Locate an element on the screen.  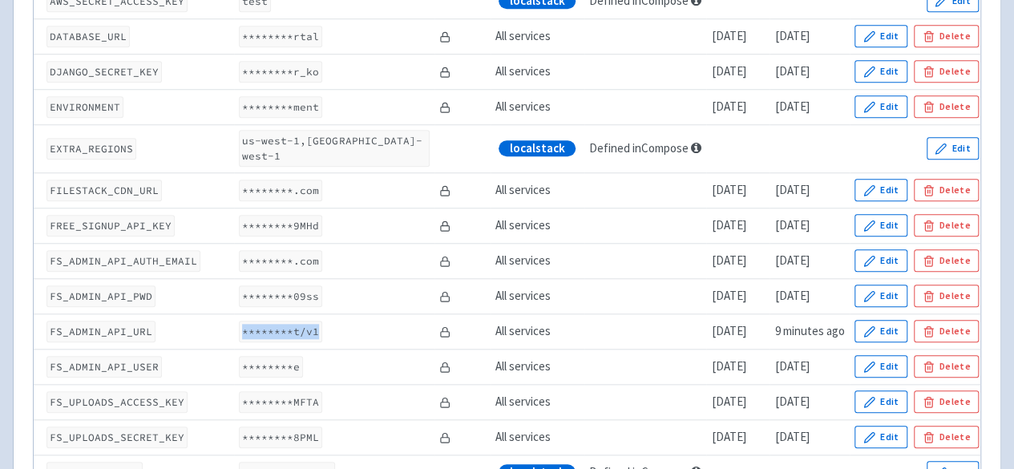
code: DJANGO_SECRET_KEY is located at coordinates (104, 71).